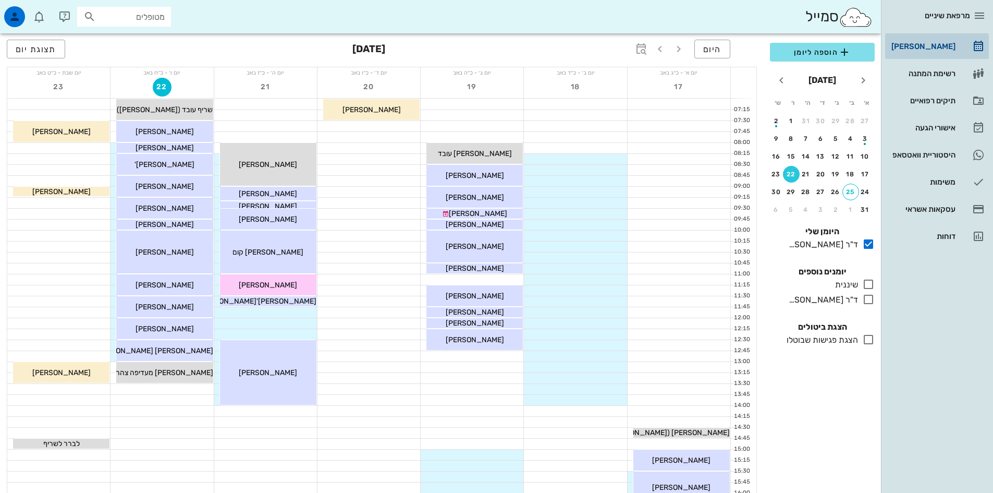 The width and height of the screenshot is (993, 493). What do you see at coordinates (937, 155) in the screenshot?
I see `a: היסטוריית וואטסאפ` at bounding box center [937, 155].